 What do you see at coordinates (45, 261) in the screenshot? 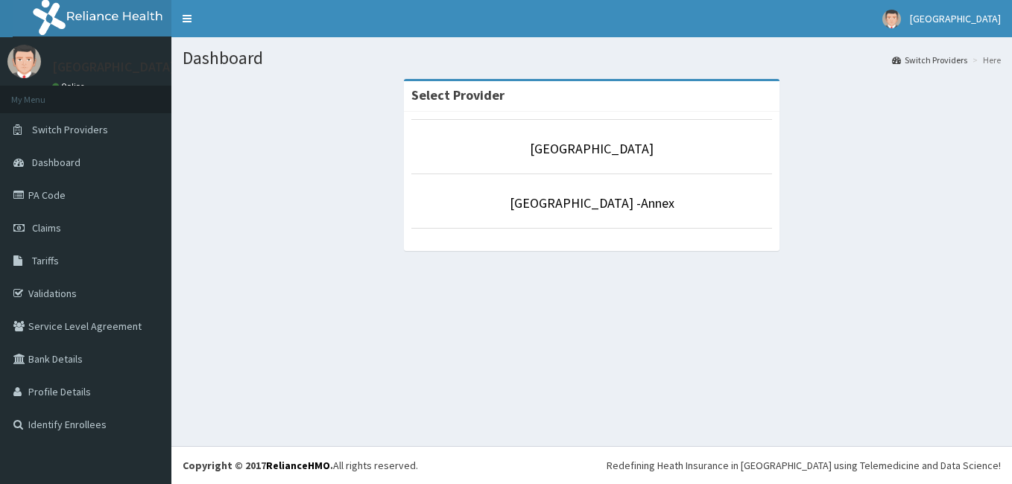
I see `span: Tariffs` at bounding box center [45, 261].